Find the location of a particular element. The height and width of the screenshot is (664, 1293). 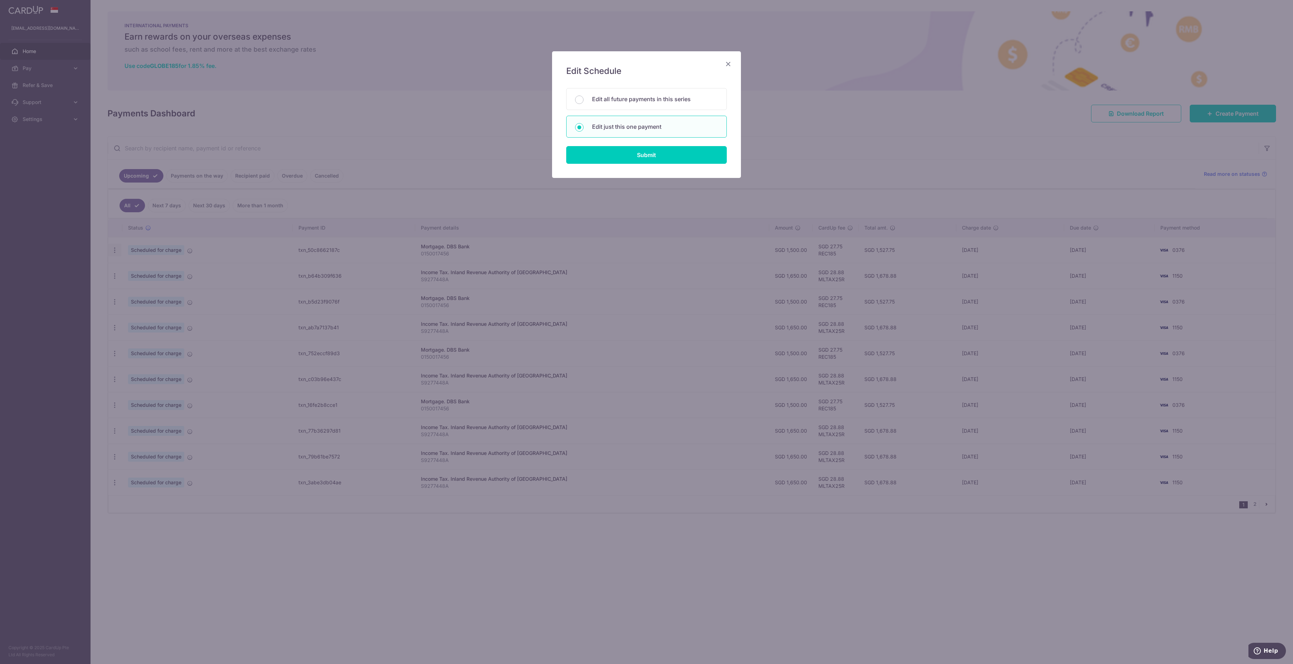

p: Edit just this one payment is located at coordinates (655, 127).